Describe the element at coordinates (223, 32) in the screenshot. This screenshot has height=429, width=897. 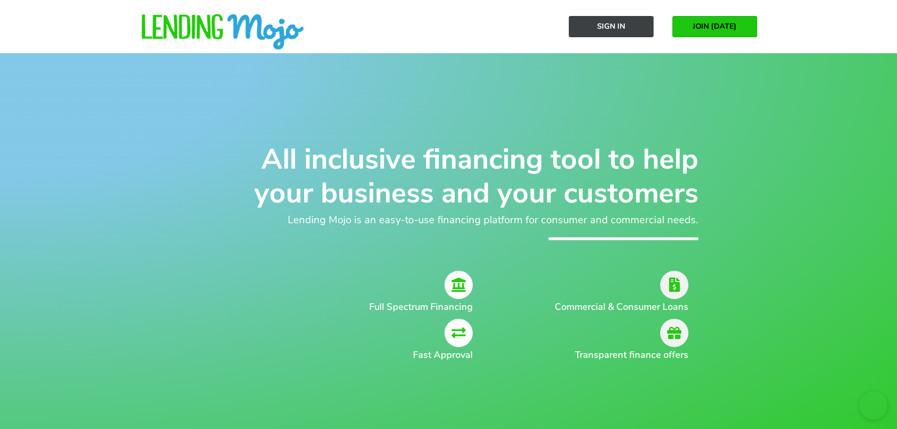
I see `img: lm-horizontal-logo` at that location.